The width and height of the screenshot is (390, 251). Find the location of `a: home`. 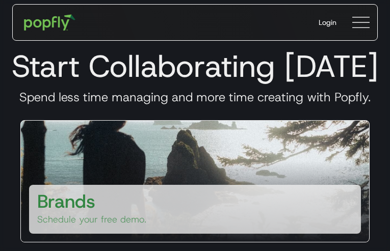

a: home is located at coordinates (49, 22).